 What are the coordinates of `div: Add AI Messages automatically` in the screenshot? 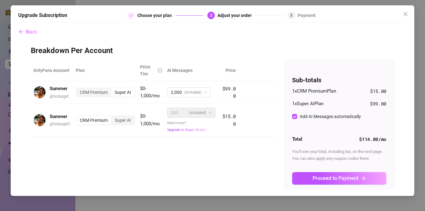 It's located at (330, 117).